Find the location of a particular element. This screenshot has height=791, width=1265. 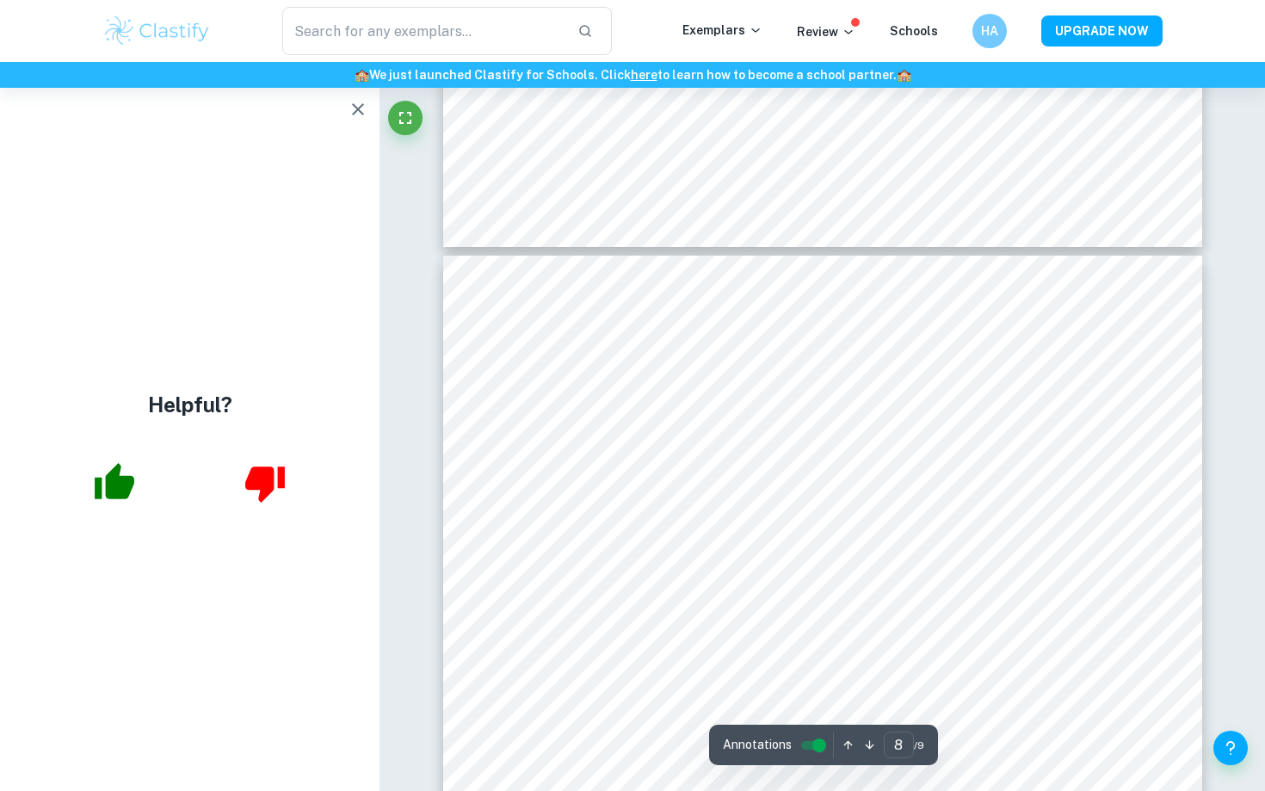

span: Annotations is located at coordinates (758, 745).